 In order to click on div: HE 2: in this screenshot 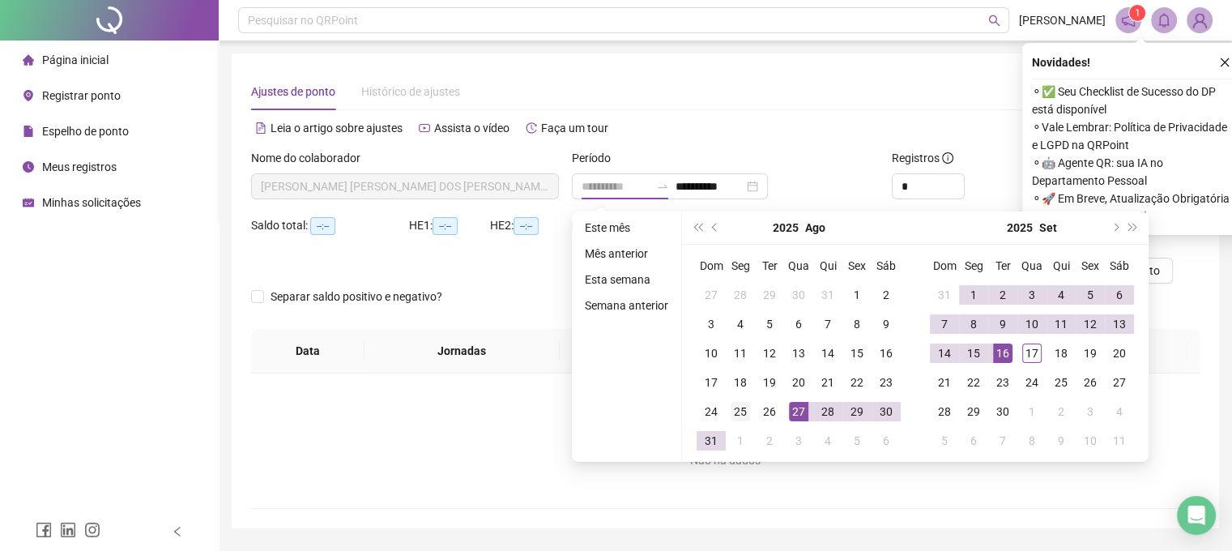, I will do `click(531, 225)`.